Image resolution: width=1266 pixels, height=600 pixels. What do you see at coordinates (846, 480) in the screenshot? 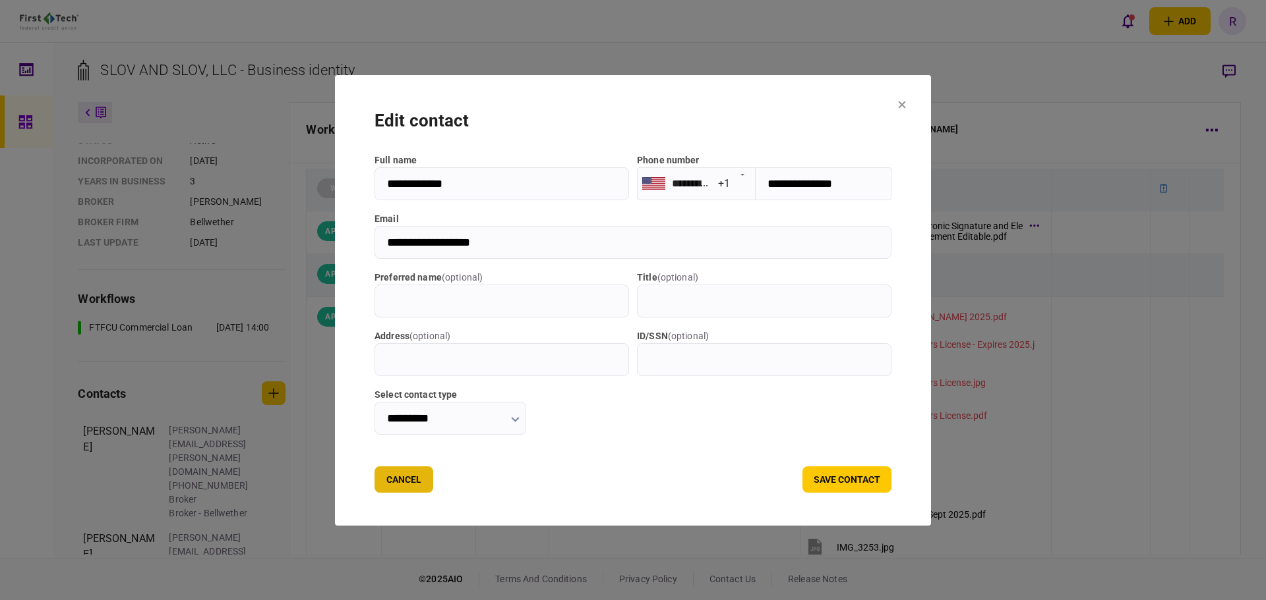
I see `button: save contact` at bounding box center [846, 480].